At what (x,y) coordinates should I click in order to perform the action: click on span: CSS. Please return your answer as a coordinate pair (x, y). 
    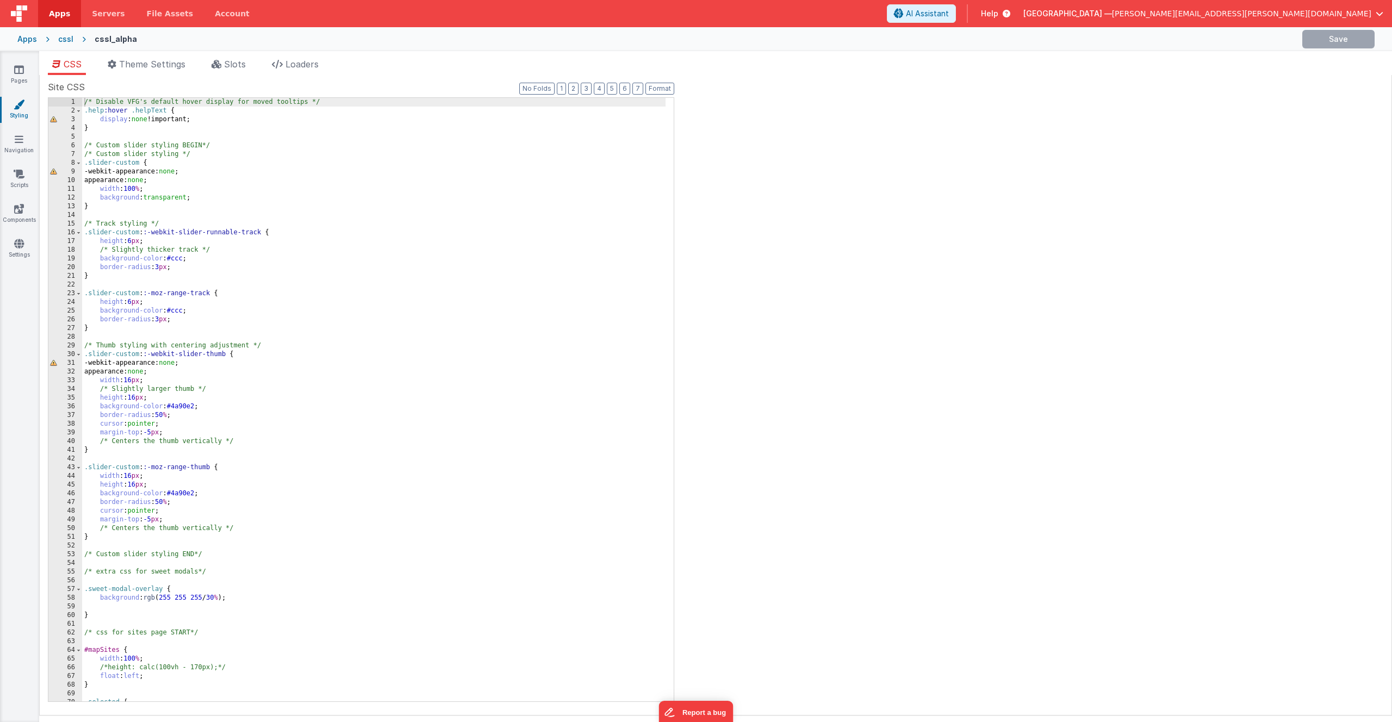
    Looking at the image, I should click on (72, 64).